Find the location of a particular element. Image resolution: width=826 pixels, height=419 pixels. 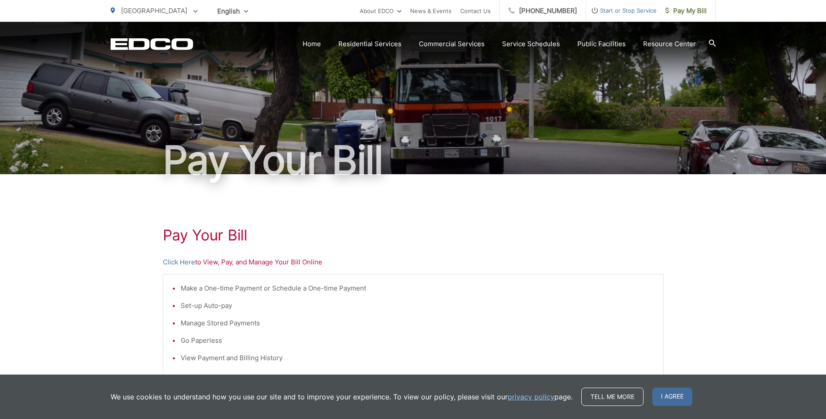

a: Public Facilities is located at coordinates (601, 44).